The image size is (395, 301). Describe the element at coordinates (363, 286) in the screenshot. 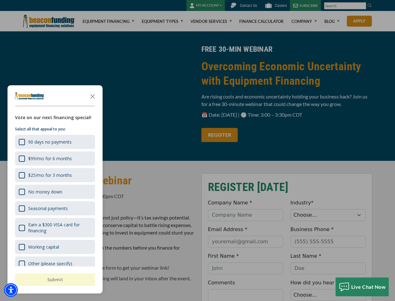

I see `button: Live Chat Now` at that location.